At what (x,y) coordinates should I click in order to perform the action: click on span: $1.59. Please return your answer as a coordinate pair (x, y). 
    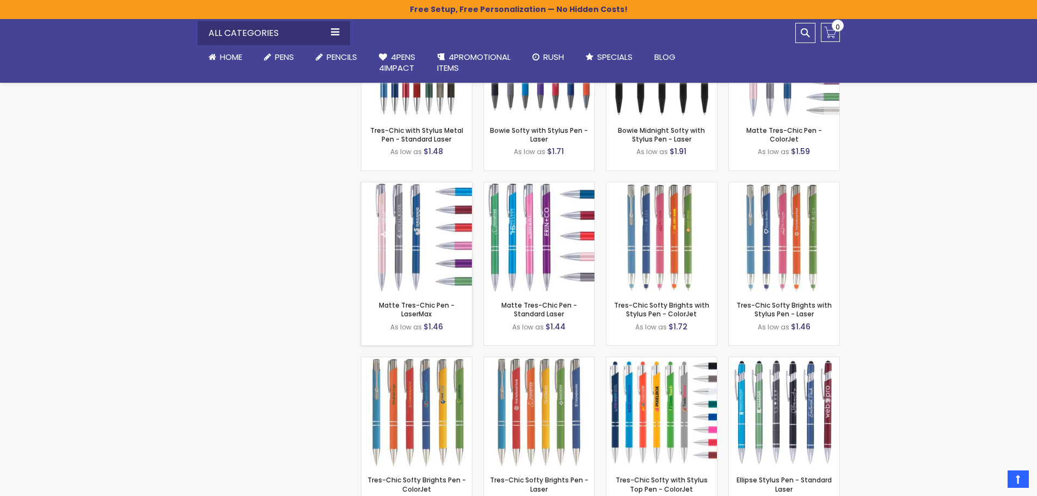
    Looking at the image, I should click on (800, 151).